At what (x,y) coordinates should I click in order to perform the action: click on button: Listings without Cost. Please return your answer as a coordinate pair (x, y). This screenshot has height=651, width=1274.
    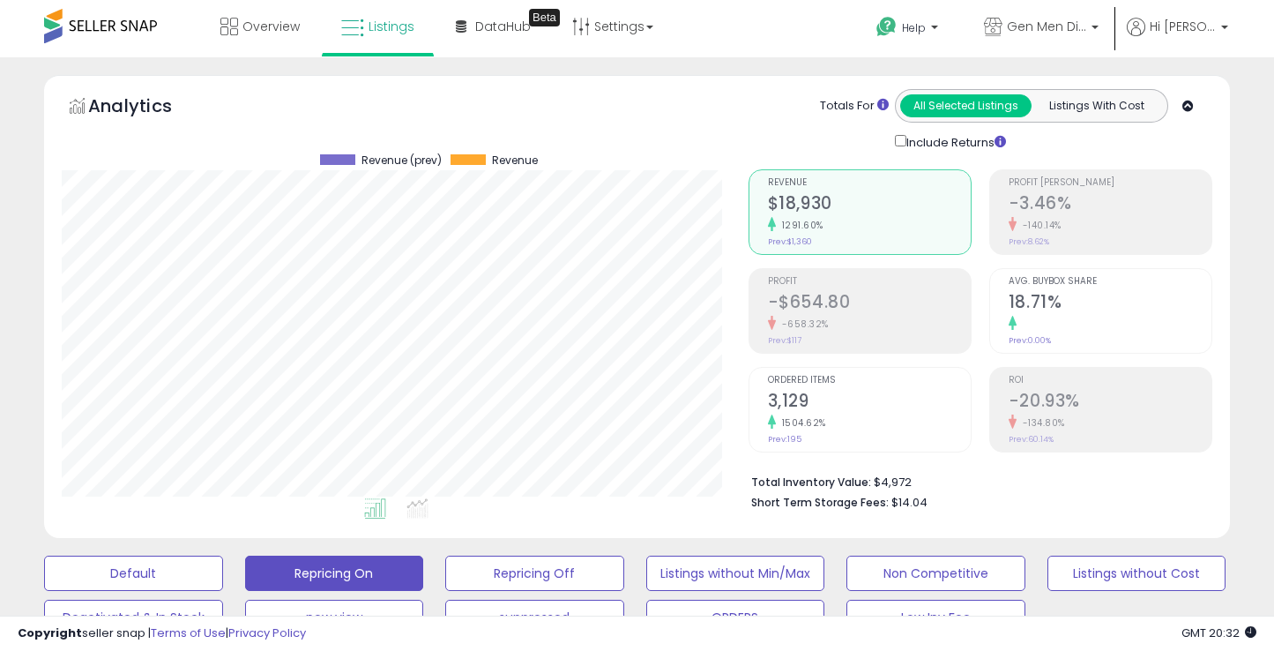
    Looking at the image, I should click on (1137, 573).